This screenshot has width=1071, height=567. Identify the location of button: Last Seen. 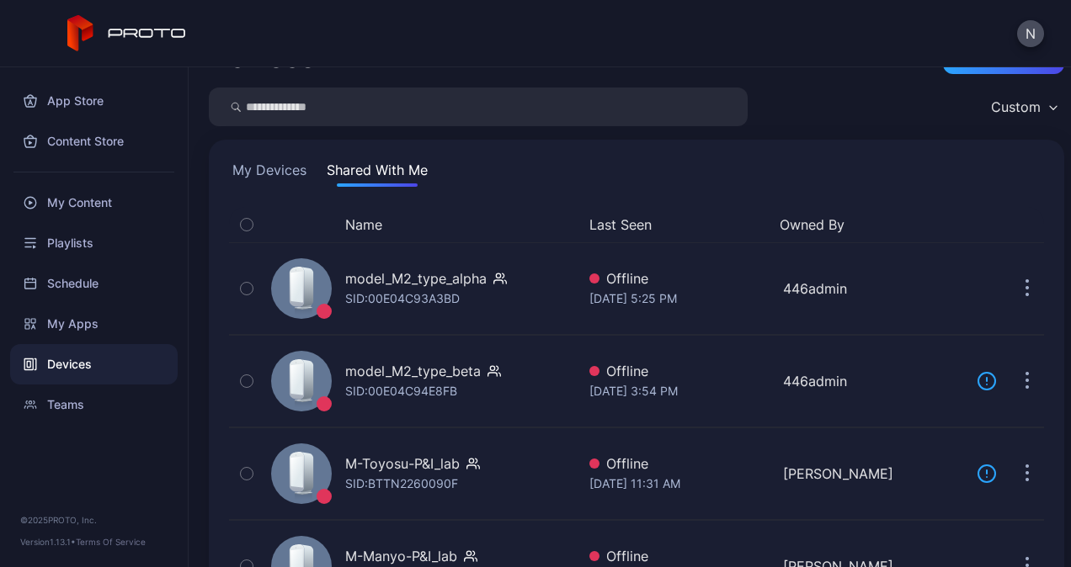
(678, 225).